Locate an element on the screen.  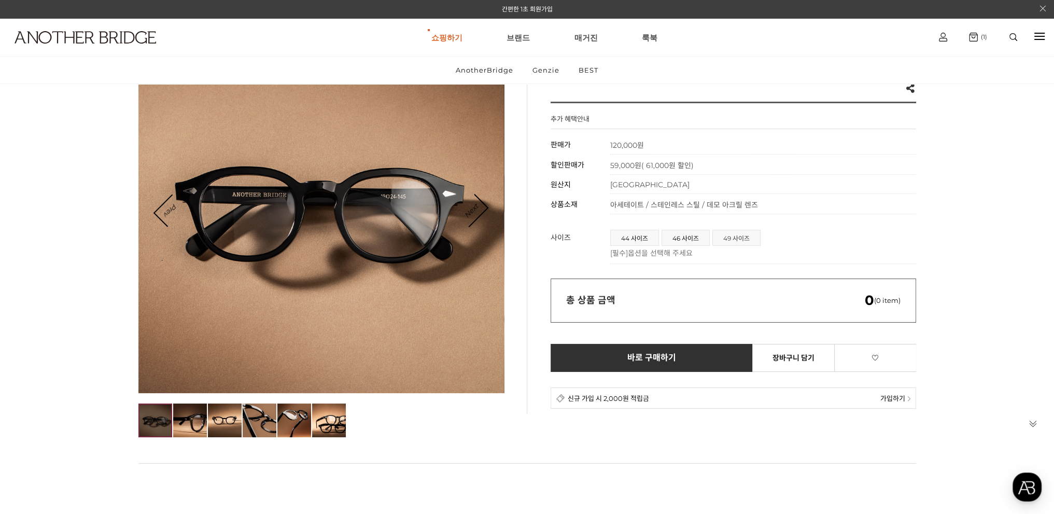
a: Prev is located at coordinates (171, 210).